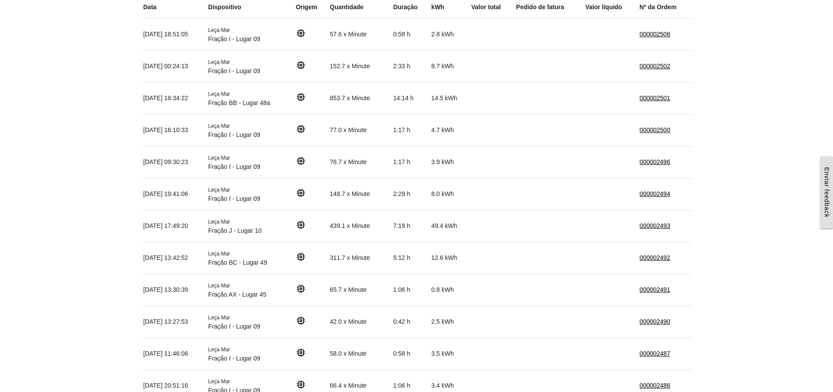 The height and width of the screenshot is (392, 833). Describe the element at coordinates (359, 130) in the screenshot. I see `td: 77.0 x Minute` at that location.